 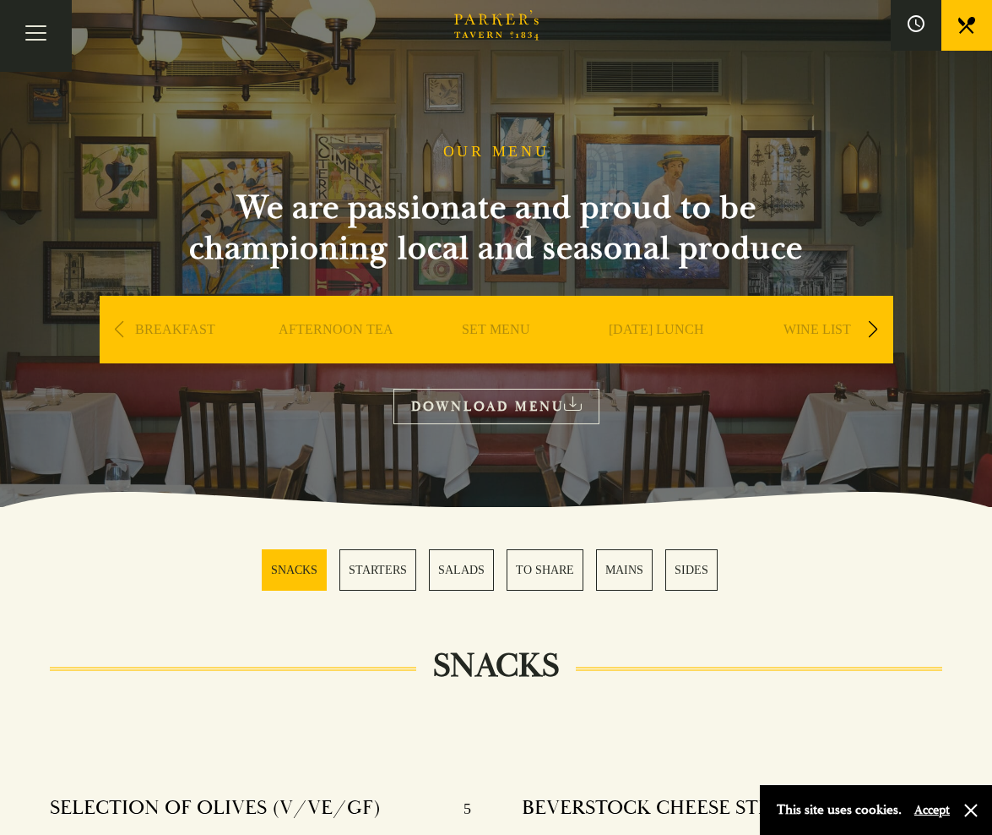 I want to click on h1: OUR MENU, so click(x=497, y=152).